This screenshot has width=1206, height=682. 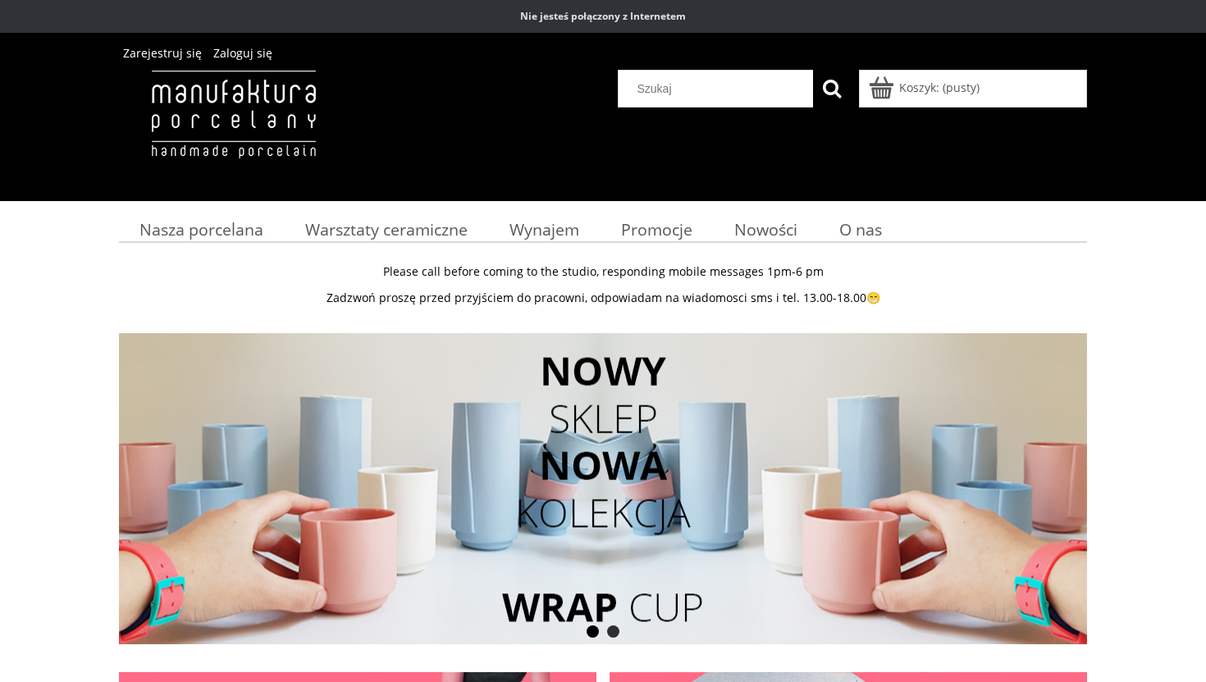 What do you see at coordinates (832, 89) in the screenshot?
I see `button: Szukaj` at bounding box center [832, 89].